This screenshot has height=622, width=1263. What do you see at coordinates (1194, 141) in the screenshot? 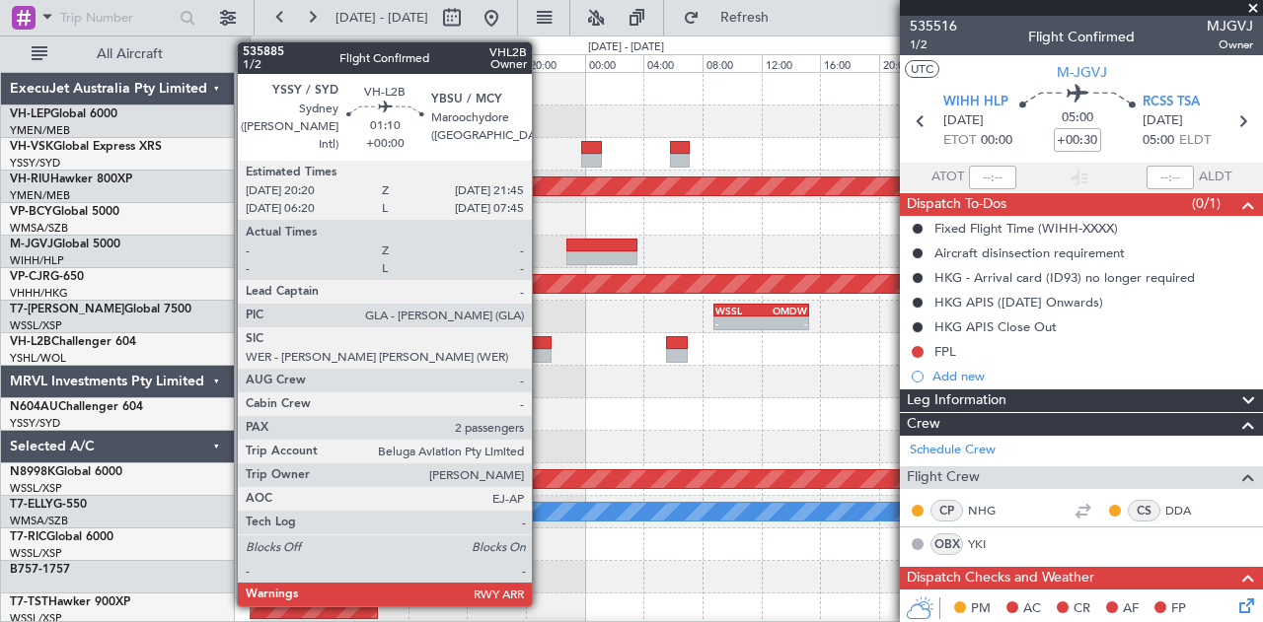
I see `span: ELDT` at bounding box center [1194, 141].